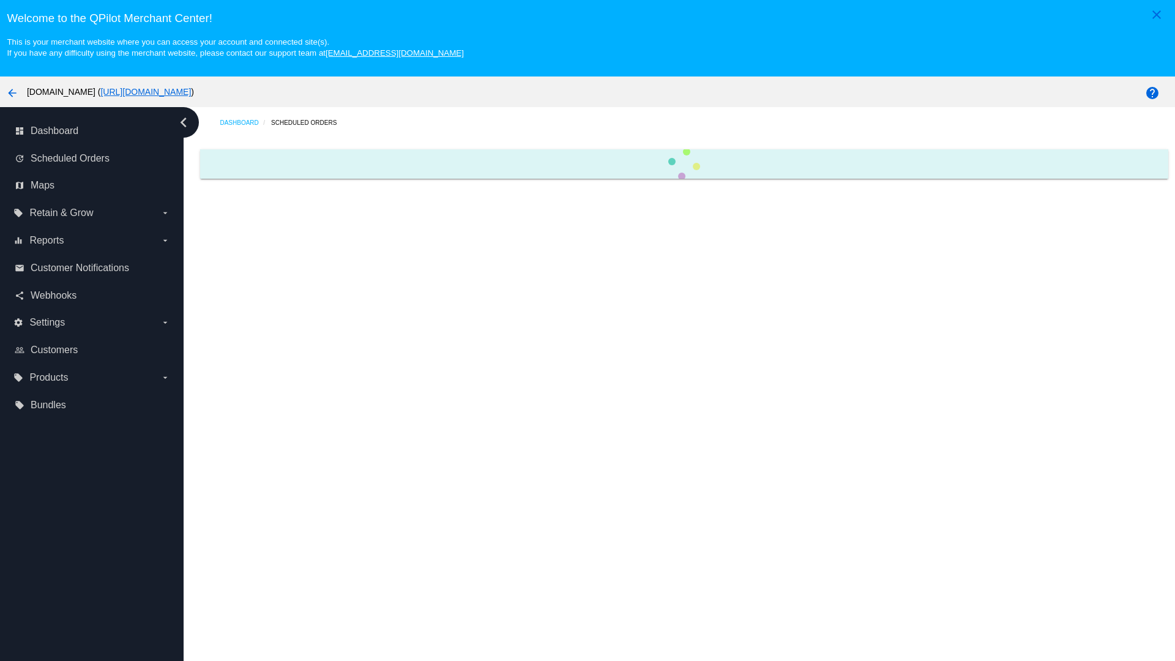  I want to click on span: Customers, so click(54, 350).